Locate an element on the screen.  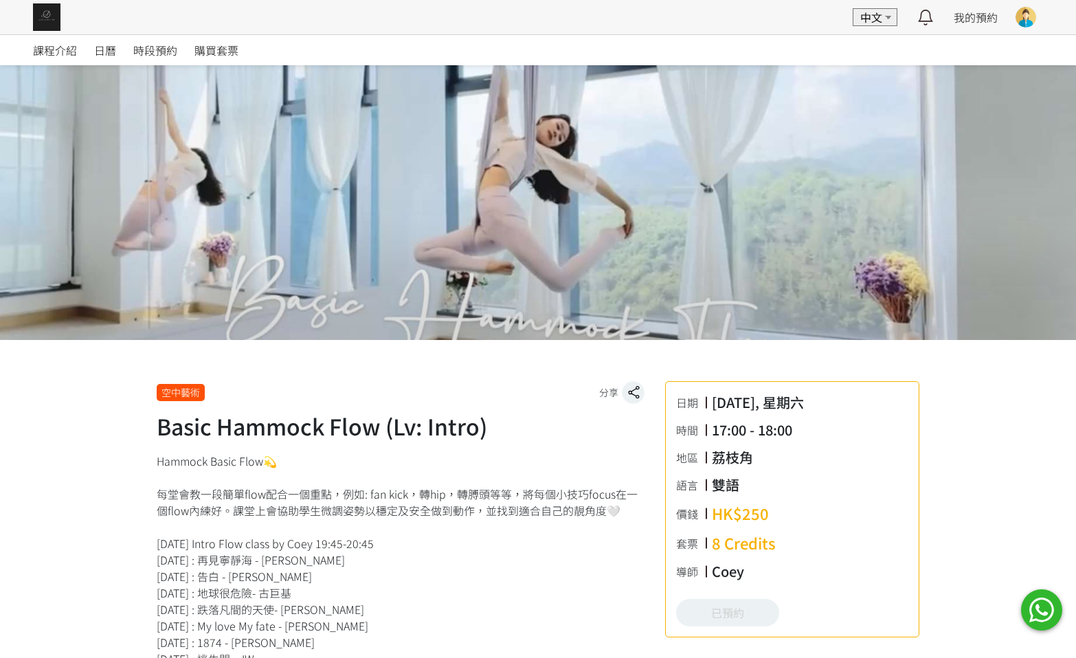
div: 地區 is located at coordinates (690, 458).